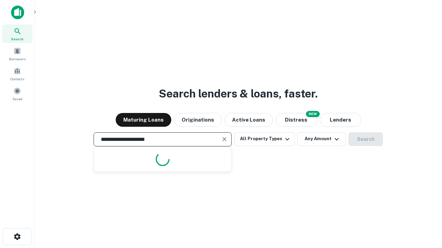 The image size is (442, 248). What do you see at coordinates (340, 120) in the screenshot?
I see `button: Lenders` at bounding box center [340, 120].